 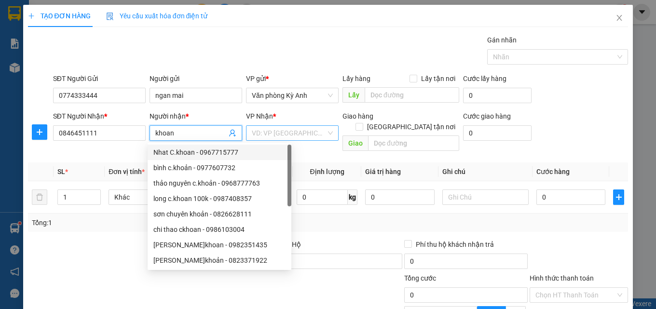 I want to click on span: Văn phòng Kỳ Anh, so click(x=292, y=96).